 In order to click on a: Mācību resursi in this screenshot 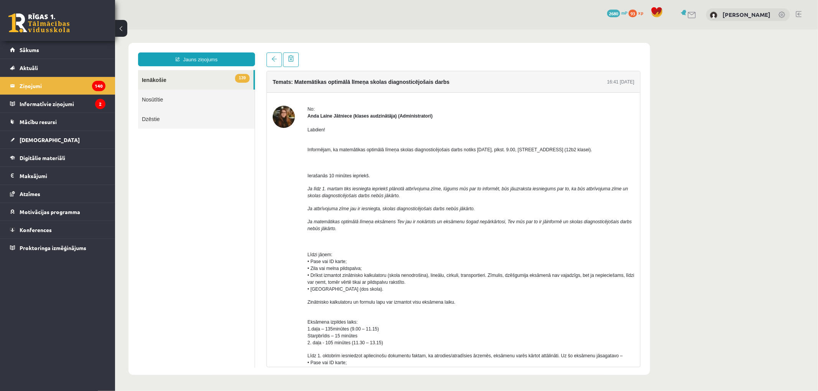, I will do `click(58, 122)`.